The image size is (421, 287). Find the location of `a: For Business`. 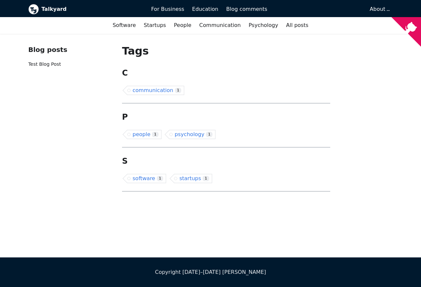

a: For Business is located at coordinates (168, 9).